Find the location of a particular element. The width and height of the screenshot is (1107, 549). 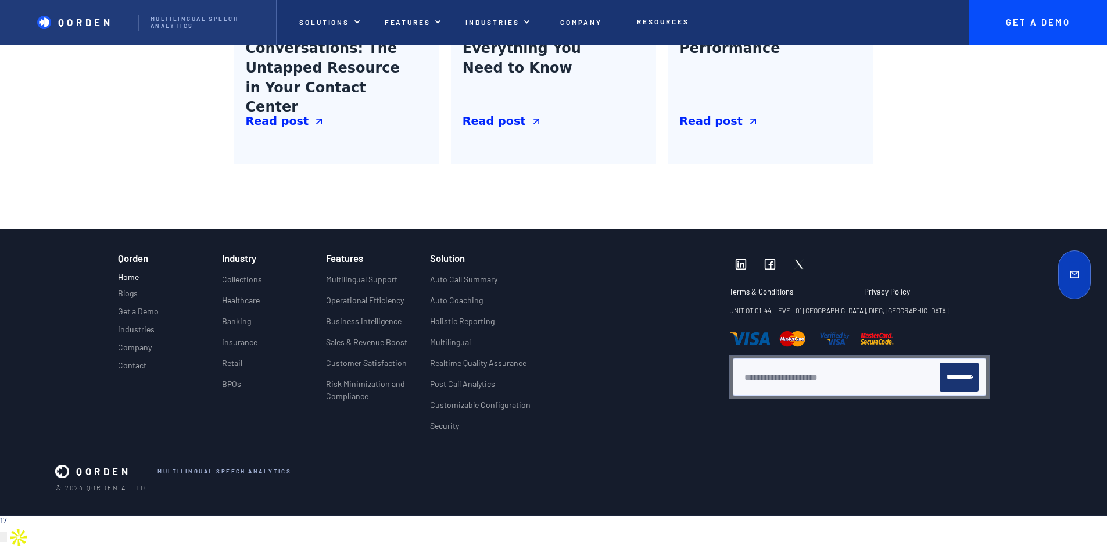

a: QORDENmULTILINGUAL sPEECH aNALYTICS is located at coordinates (545, 472).